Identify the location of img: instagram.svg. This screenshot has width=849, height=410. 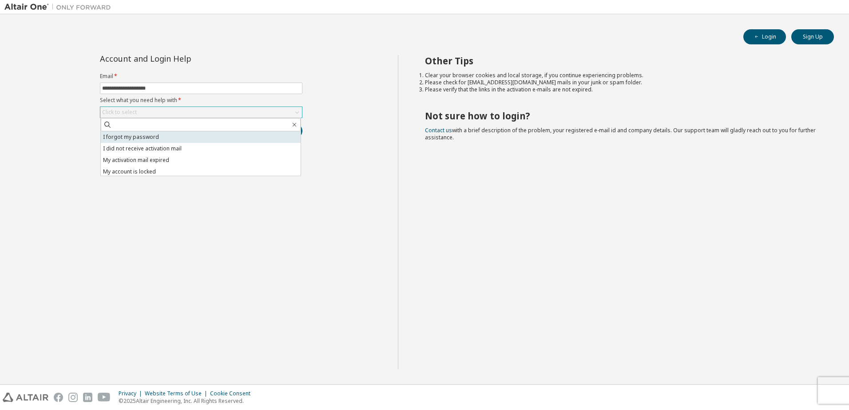
(73, 397).